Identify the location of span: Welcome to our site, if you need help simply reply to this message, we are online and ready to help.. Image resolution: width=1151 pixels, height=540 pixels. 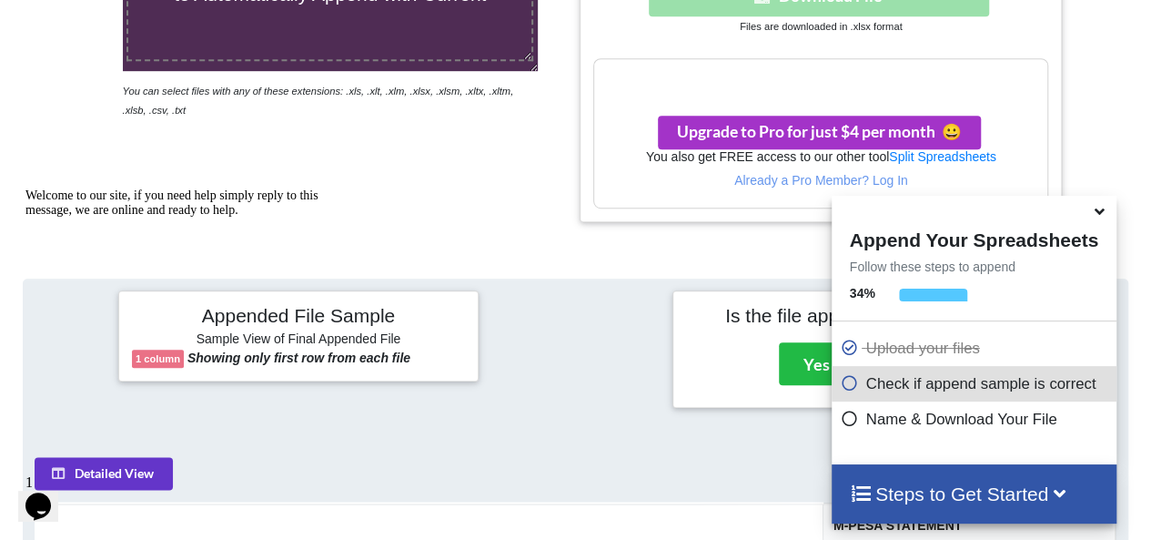
(154, 21).